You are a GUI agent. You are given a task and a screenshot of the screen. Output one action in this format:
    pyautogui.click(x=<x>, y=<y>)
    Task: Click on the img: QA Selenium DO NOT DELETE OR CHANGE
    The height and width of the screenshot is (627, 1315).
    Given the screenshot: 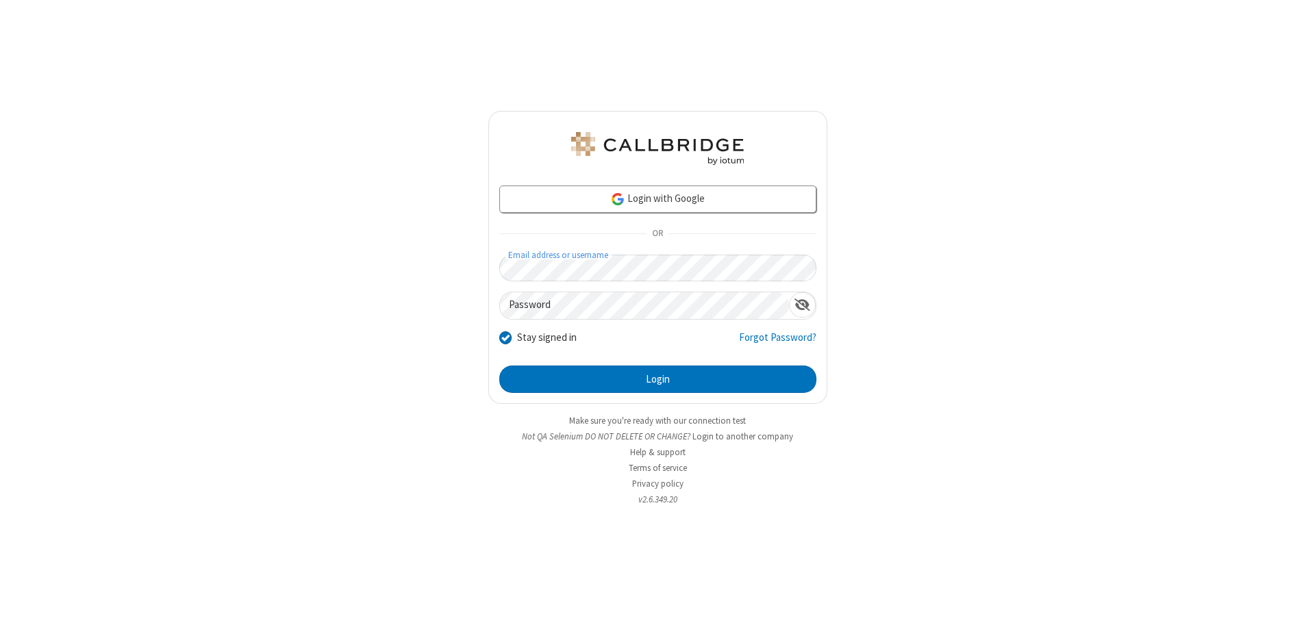 What is the action you would take?
    pyautogui.click(x=658, y=149)
    